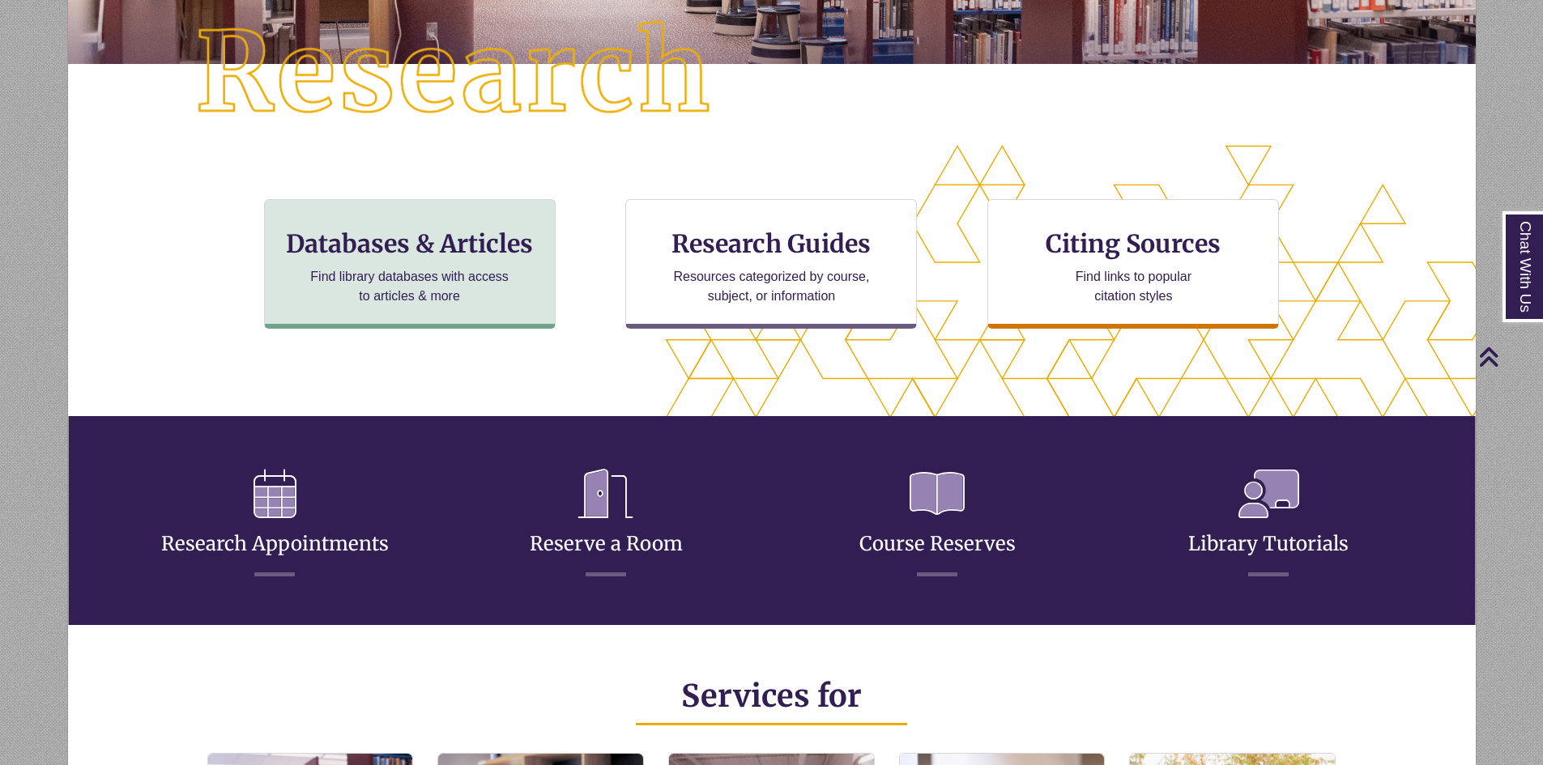  What do you see at coordinates (1133, 264) in the screenshot?
I see `a: Citing Sources Find links to popular citation styles` at bounding box center [1133, 264].